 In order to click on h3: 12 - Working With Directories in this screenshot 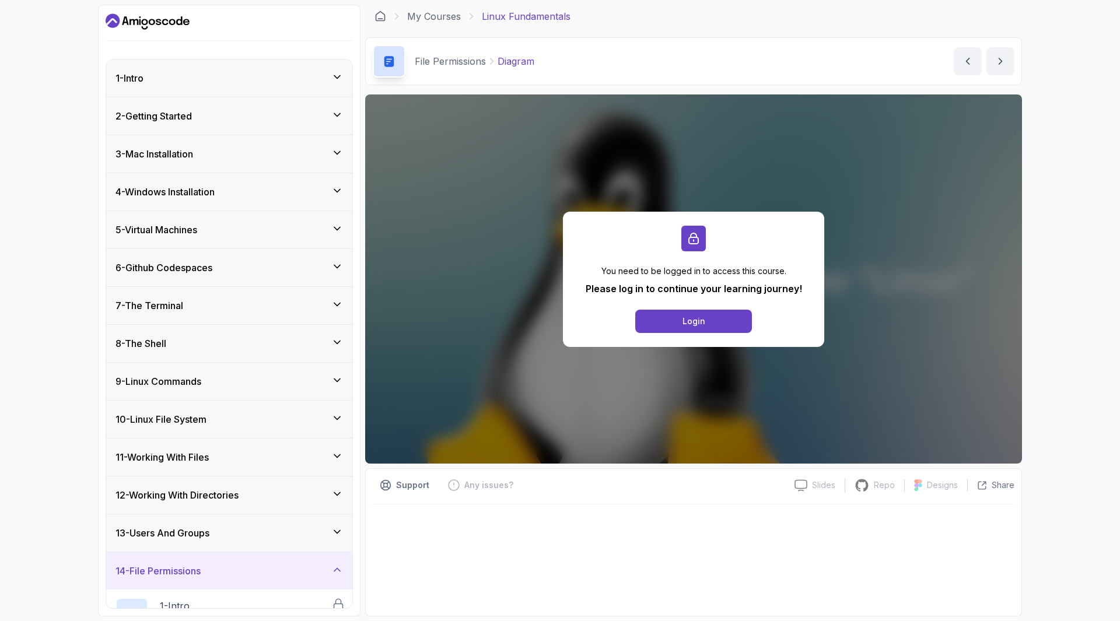, I will do `click(177, 495)`.